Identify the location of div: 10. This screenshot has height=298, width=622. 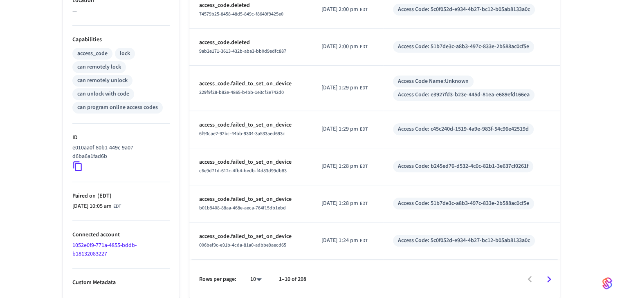
(256, 280).